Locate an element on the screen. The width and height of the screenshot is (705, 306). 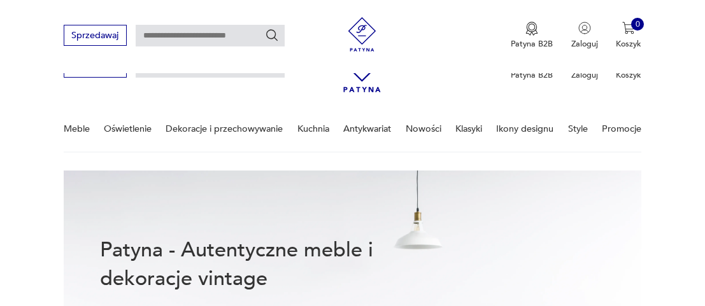
a: Promocje is located at coordinates (622, 129).